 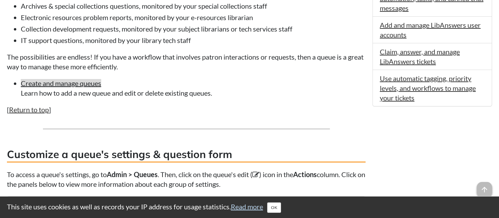 What do you see at coordinates (29, 110) in the screenshot?
I see `a: Return to top` at bounding box center [29, 110].